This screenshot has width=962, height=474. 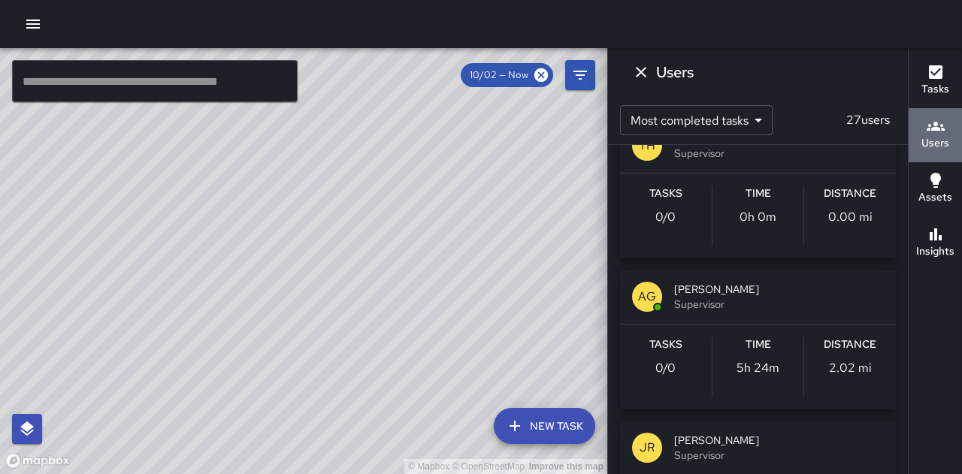 What do you see at coordinates (757, 368) in the screenshot?
I see `p: 5h 24m` at bounding box center [757, 368].